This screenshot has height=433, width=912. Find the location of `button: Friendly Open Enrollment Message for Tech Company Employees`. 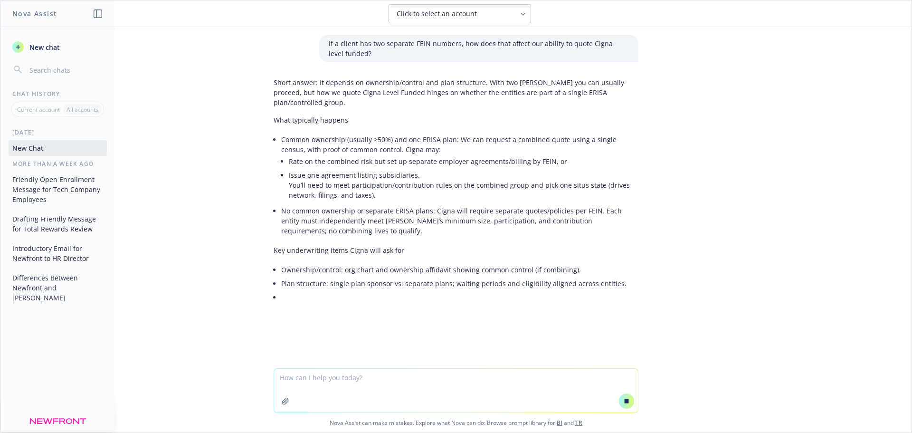

button: Friendly Open Enrollment Message for Tech Company Employees is located at coordinates (57, 189).